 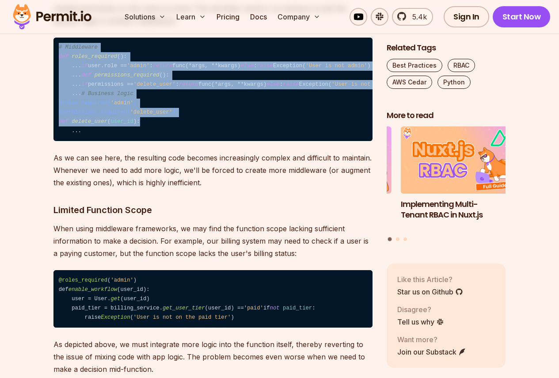 I want to click on a: Python, so click(x=454, y=82).